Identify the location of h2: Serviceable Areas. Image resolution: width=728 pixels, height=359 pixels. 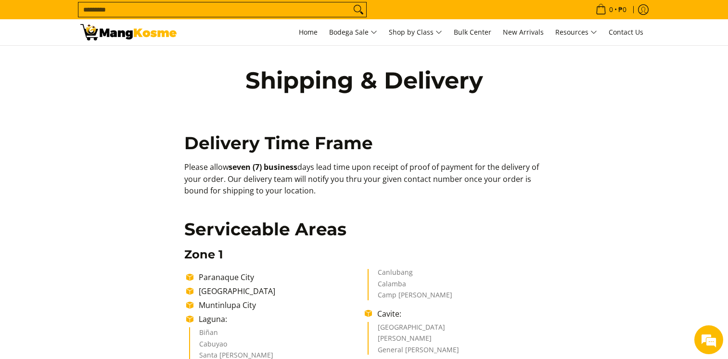
(364, 229).